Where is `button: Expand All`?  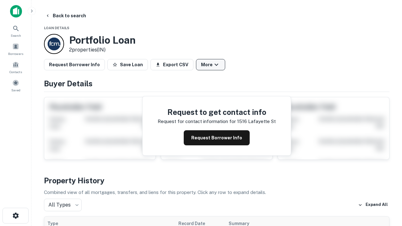 button: Expand All is located at coordinates (373, 205).